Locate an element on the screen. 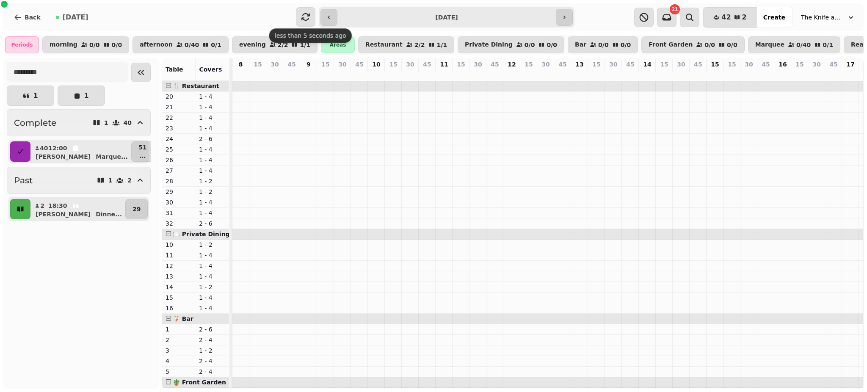 The width and height of the screenshot is (867, 392). p: 26 is located at coordinates (179, 160).